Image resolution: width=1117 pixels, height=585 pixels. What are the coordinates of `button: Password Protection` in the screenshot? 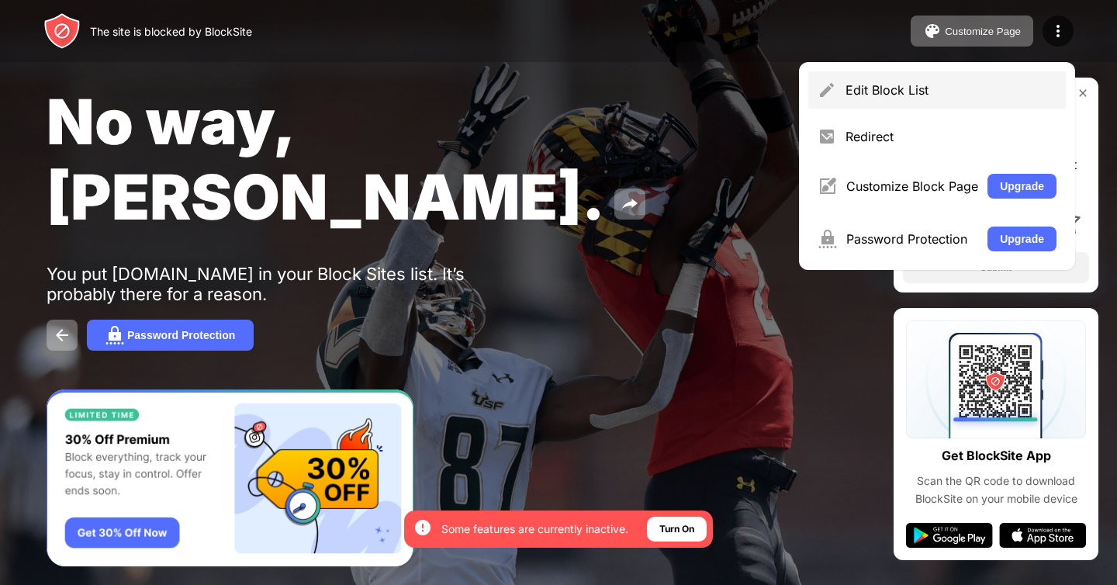 It's located at (170, 335).